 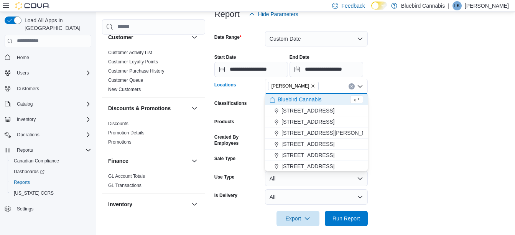 I want to click on span: Customer Activity List, so click(x=130, y=53).